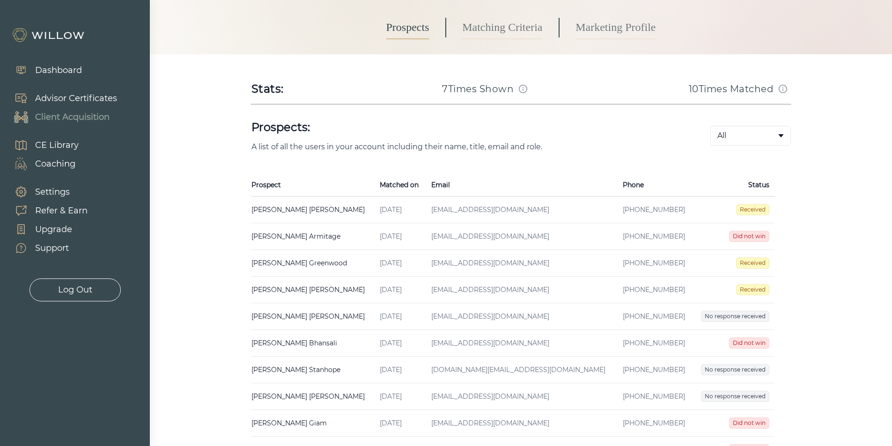  What do you see at coordinates (76, 98) in the screenshot?
I see `div: Advisor Certificates` at bounding box center [76, 98].